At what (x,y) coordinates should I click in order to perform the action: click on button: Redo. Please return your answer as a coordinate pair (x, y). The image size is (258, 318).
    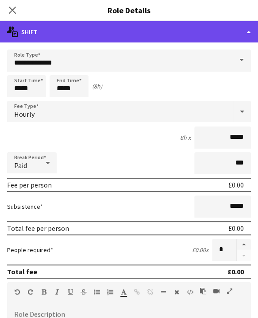
    Looking at the image, I should click on (31, 292).